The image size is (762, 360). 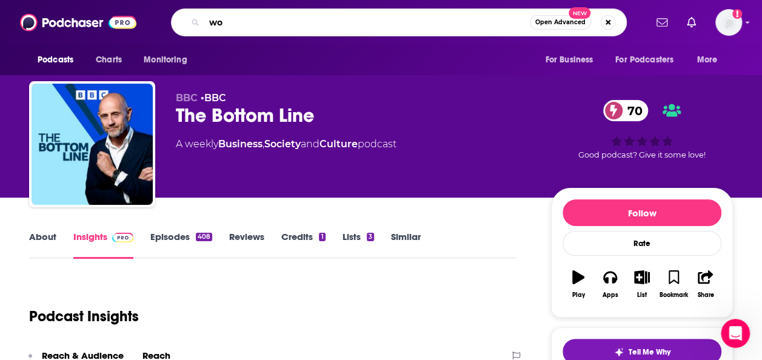 I want to click on a: Culture, so click(x=338, y=144).